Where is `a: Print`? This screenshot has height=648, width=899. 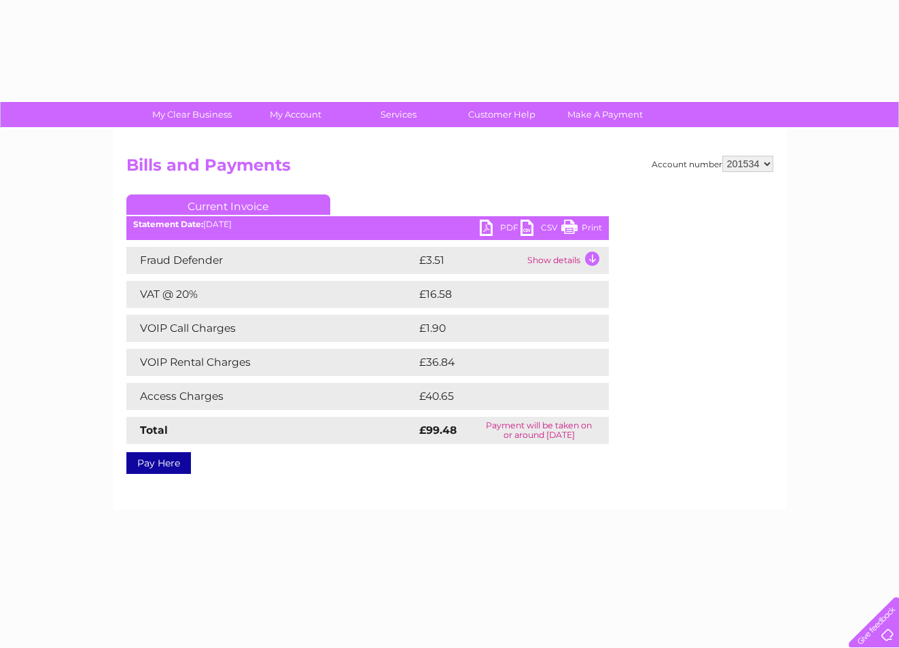
a: Print is located at coordinates (582, 229).